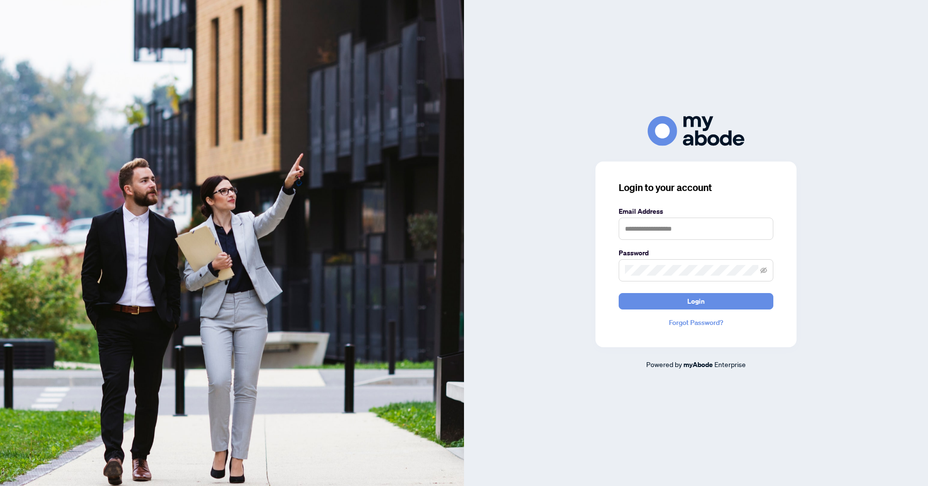 This screenshot has height=486, width=928. I want to click on img: ma-logo, so click(696, 131).